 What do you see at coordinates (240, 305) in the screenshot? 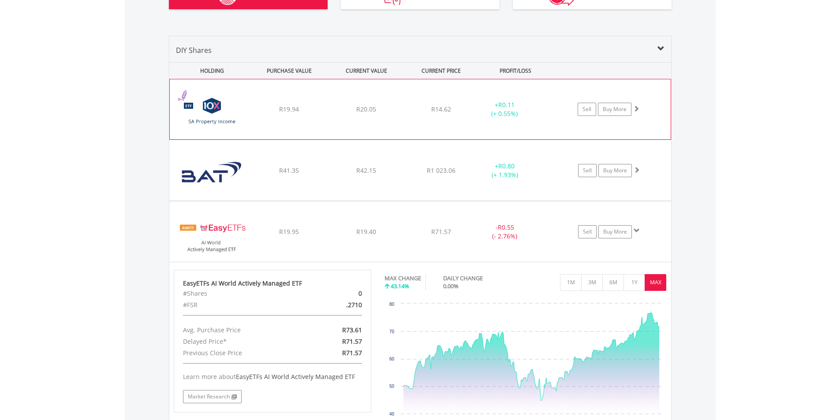
I see `div: #FSR` at bounding box center [240, 305].